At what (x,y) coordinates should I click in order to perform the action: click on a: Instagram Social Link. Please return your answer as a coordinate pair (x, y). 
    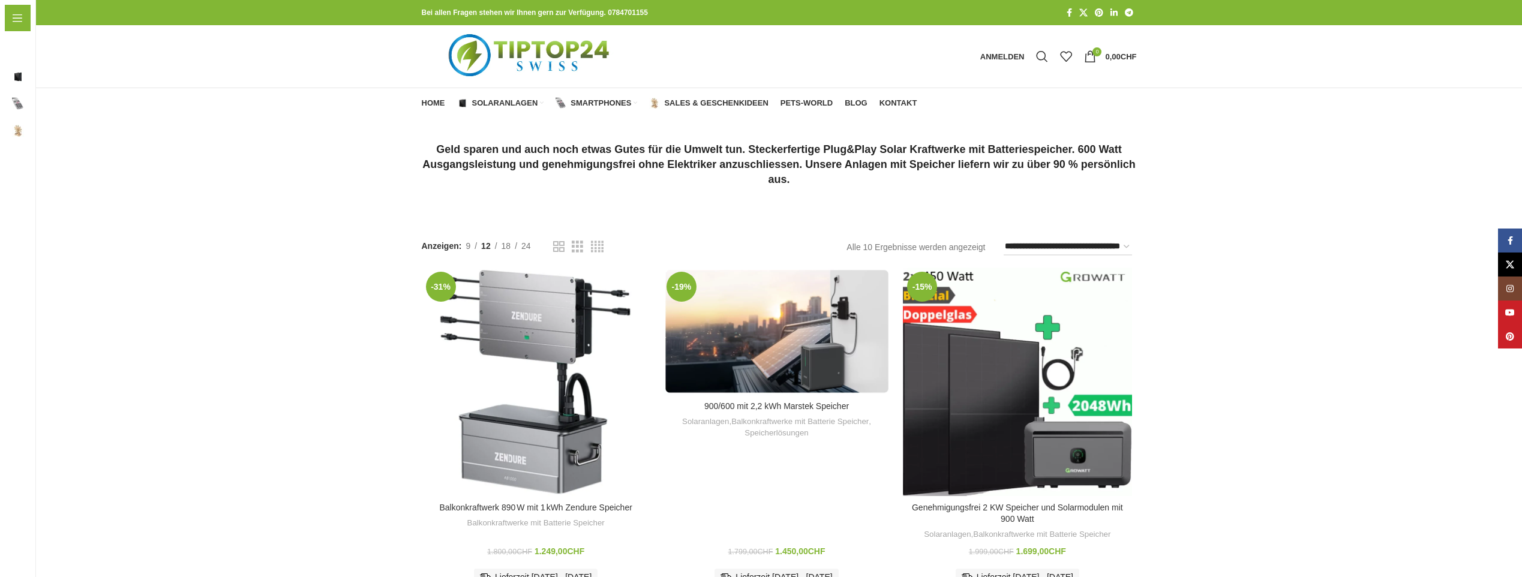
    Looking at the image, I should click on (1510, 289).